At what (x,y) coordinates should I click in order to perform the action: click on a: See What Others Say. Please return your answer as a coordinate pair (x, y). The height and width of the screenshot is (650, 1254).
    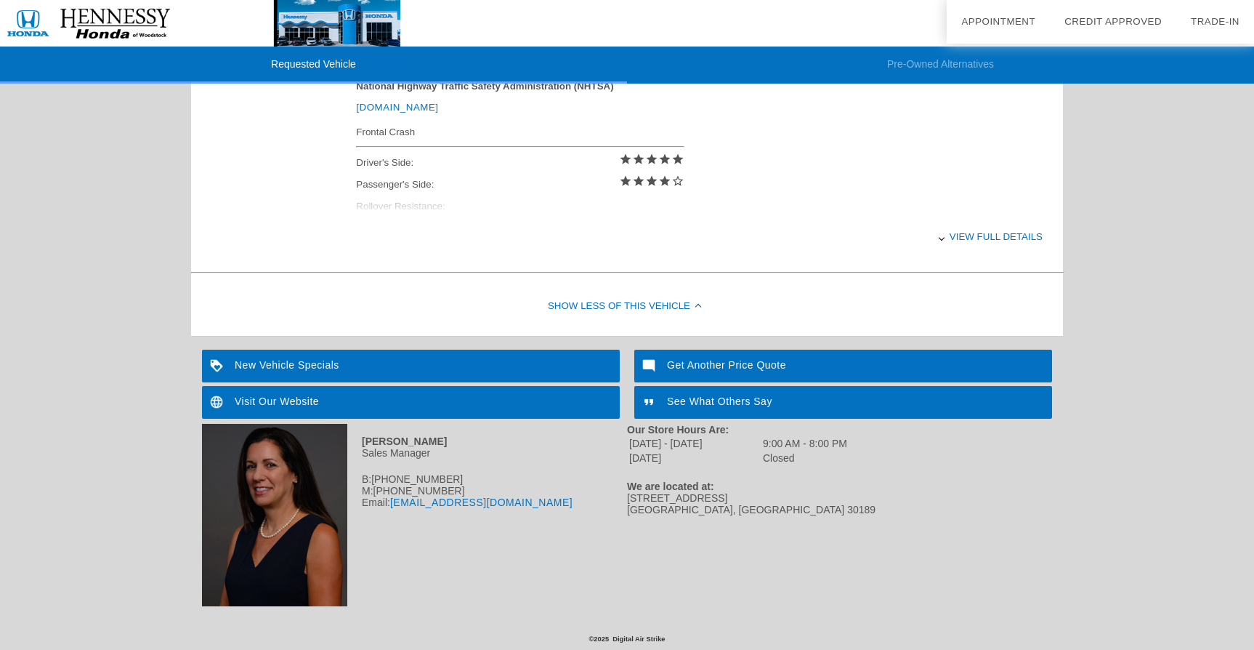
    Looking at the image, I should click on (843, 402).